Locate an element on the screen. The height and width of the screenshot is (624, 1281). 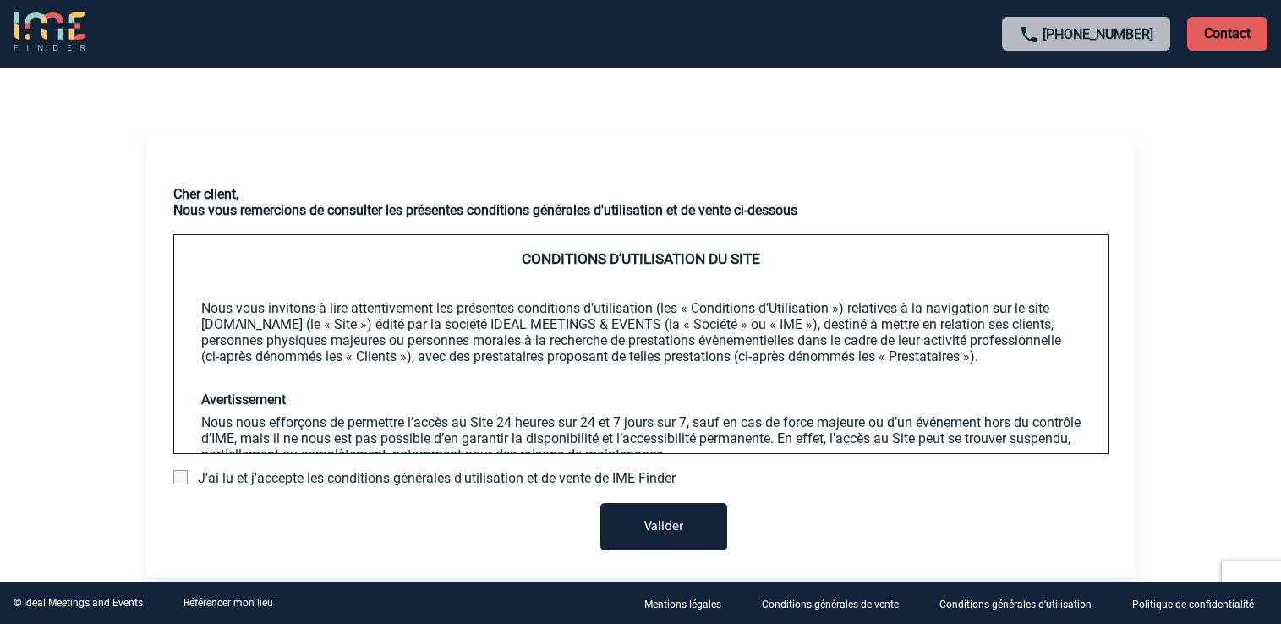
p: Nous vous invitons à lire attentivement les présentes conditions d’utilisation (les « Conditions ... is located at coordinates (641, 332).